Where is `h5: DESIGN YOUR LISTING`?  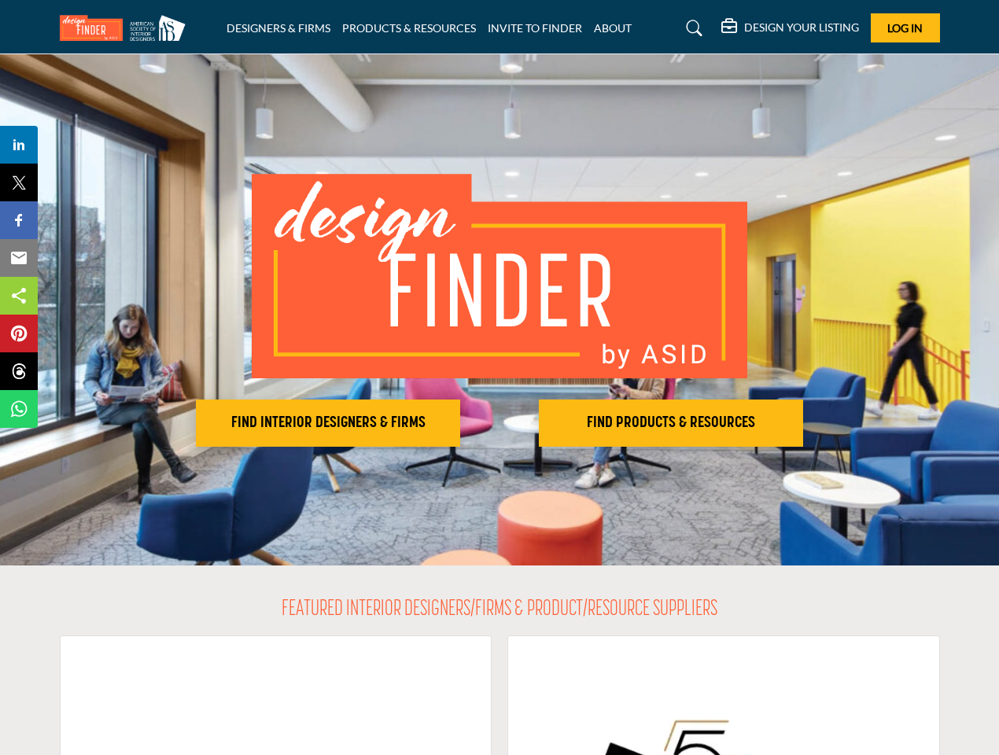
h5: DESIGN YOUR LISTING is located at coordinates (802, 28).